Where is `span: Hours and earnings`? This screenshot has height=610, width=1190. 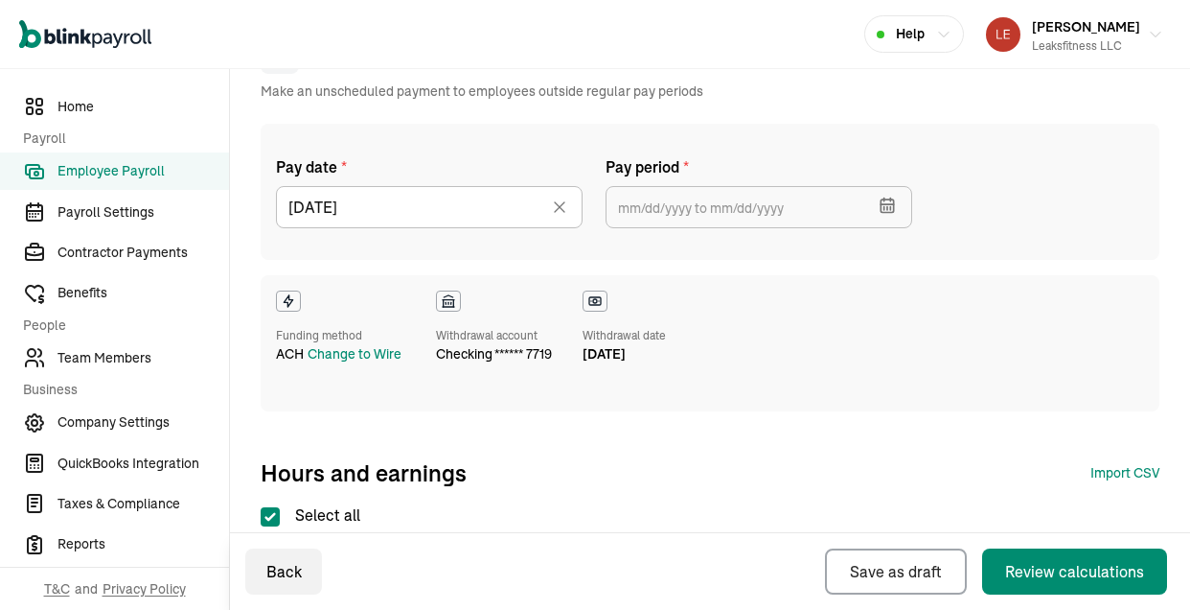 span: Hours and earnings is located at coordinates (363, 473).